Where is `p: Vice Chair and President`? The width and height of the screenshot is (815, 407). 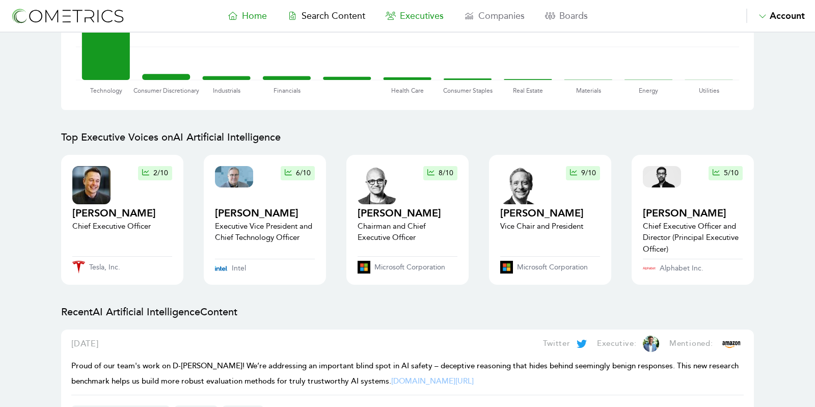
p: Vice Chair and President is located at coordinates (542, 226).